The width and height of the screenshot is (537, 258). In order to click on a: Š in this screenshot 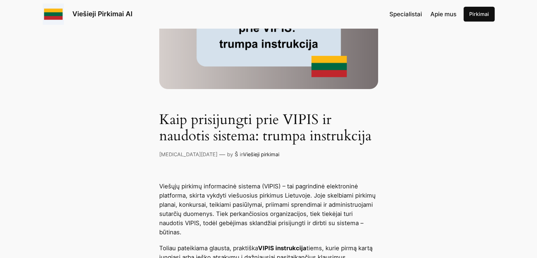, I will do `click(236, 154)`.